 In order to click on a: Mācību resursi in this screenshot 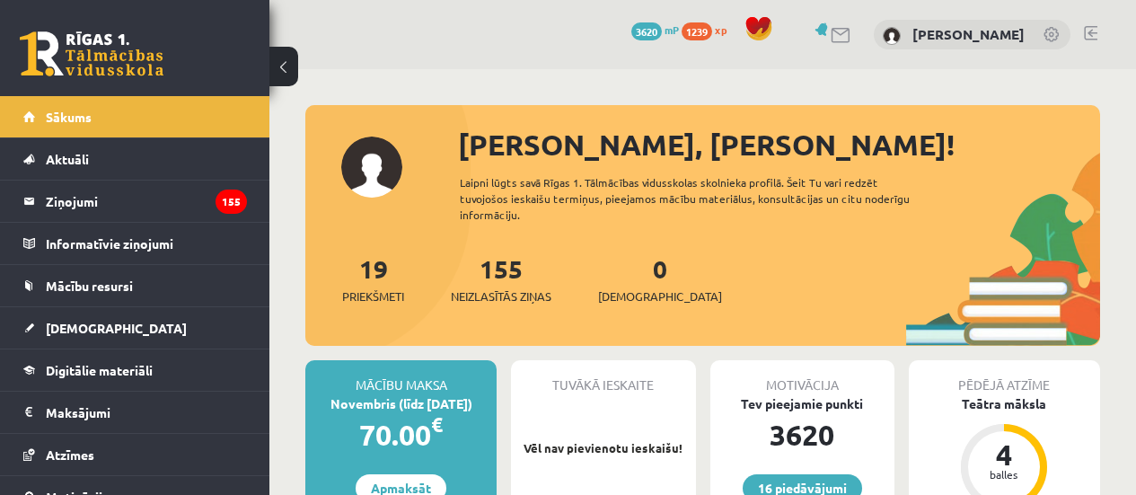, I will do `click(135, 286)`.